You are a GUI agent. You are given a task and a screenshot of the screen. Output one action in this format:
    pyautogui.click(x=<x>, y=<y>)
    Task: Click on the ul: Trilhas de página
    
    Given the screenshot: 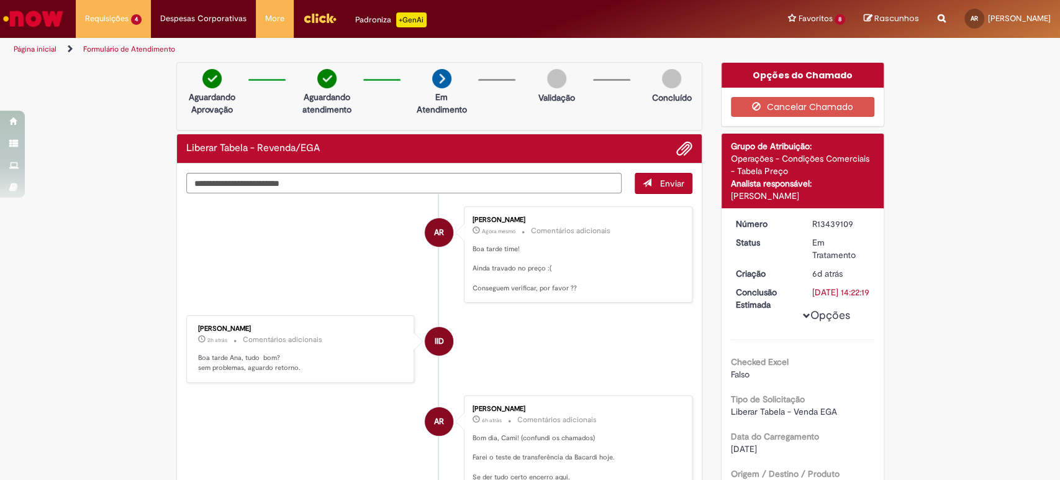 What is the action you would take?
    pyautogui.click(x=353, y=49)
    